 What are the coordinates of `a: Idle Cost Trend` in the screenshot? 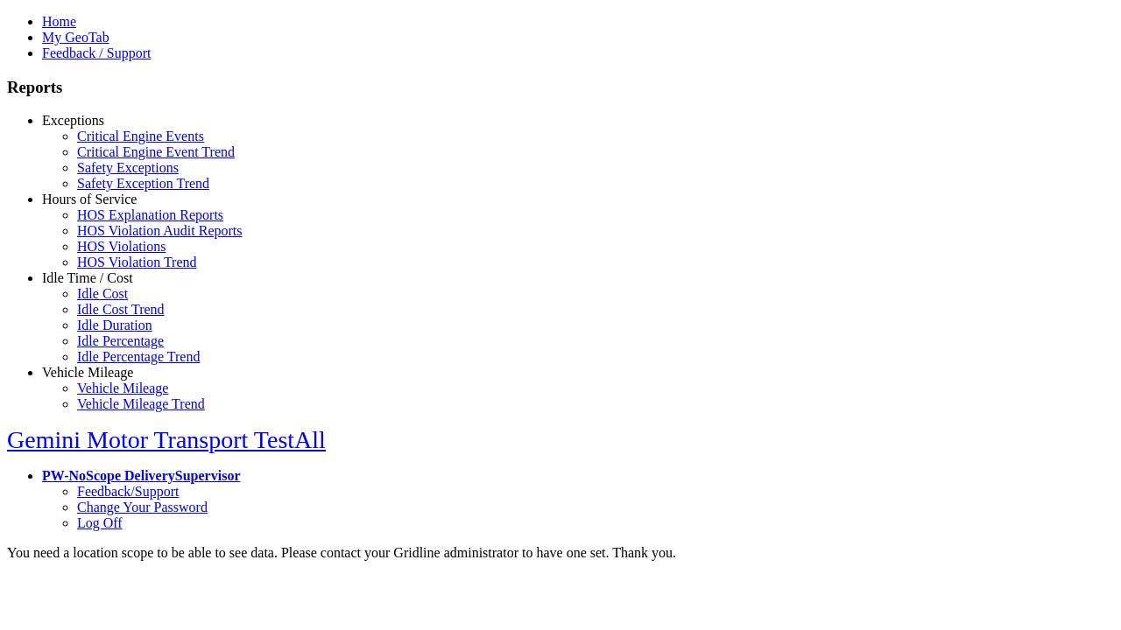 It's located at (121, 309).